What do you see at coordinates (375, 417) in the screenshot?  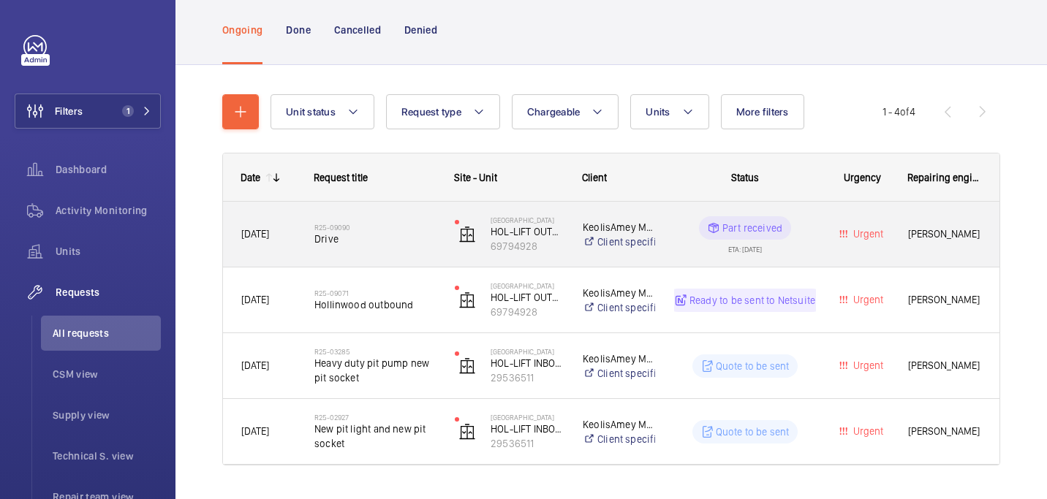 I see `h2: R25-02927` at bounding box center [375, 417].